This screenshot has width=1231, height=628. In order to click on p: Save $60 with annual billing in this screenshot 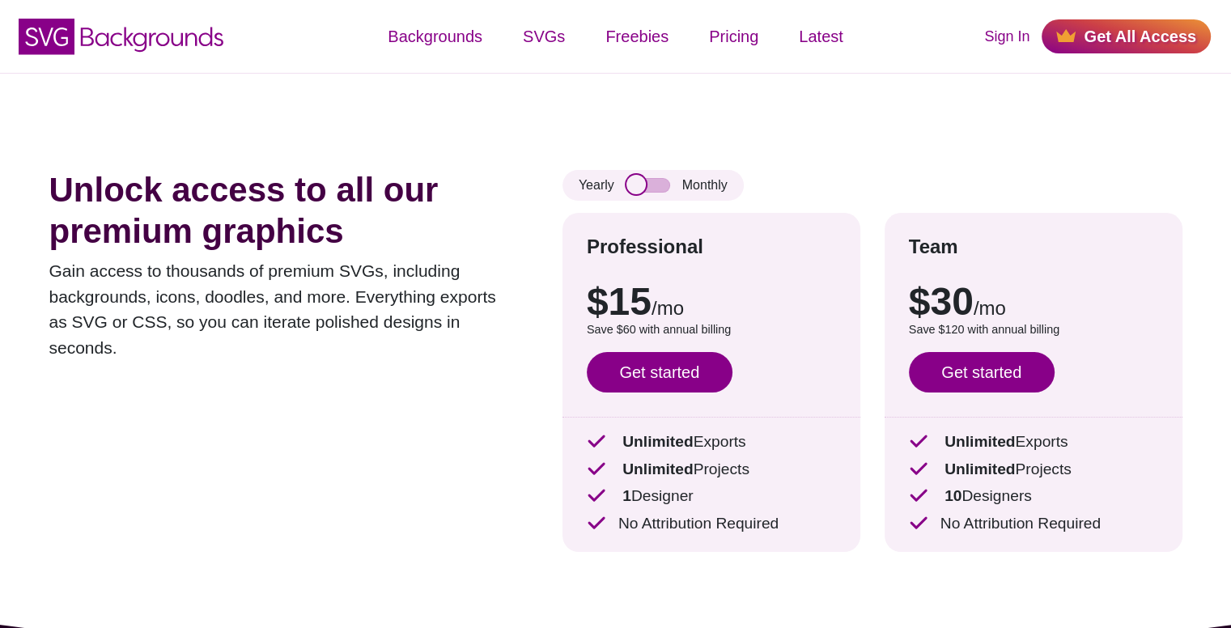, I will do `click(712, 330)`.